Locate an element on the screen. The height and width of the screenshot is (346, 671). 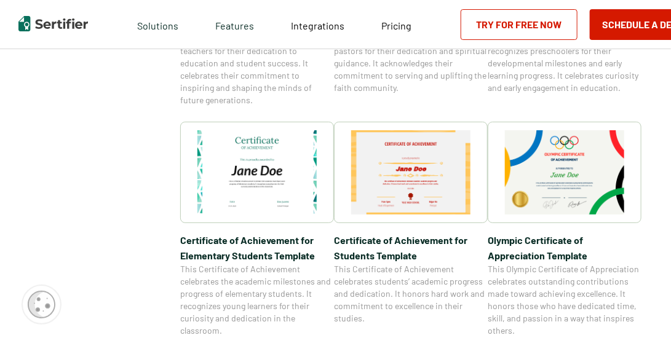
img: Sertifier | Digital Credentialing Platform is located at coordinates (53, 23).